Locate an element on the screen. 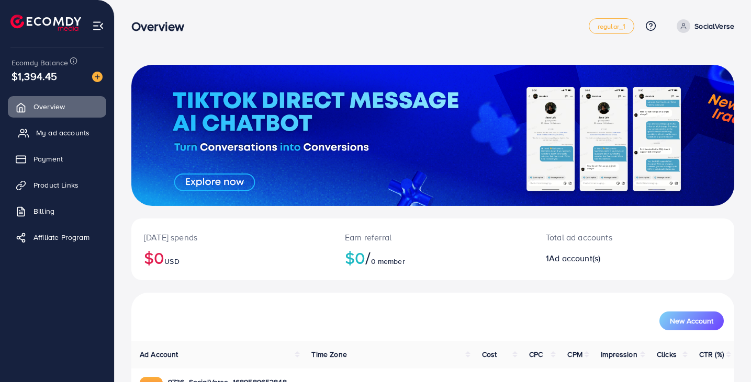 The image size is (751, 382). a: My ad accounts is located at coordinates (57, 133).